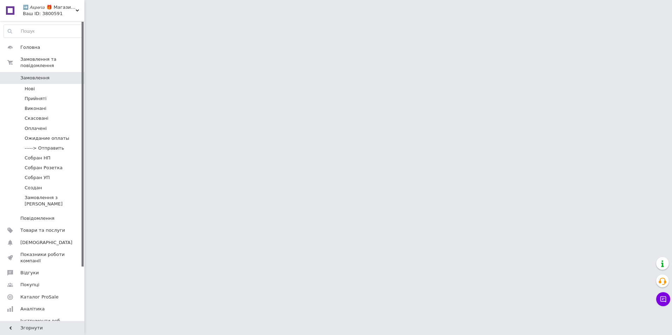  Describe the element at coordinates (35, 78) in the screenshot. I see `span: Замовлення` at that location.